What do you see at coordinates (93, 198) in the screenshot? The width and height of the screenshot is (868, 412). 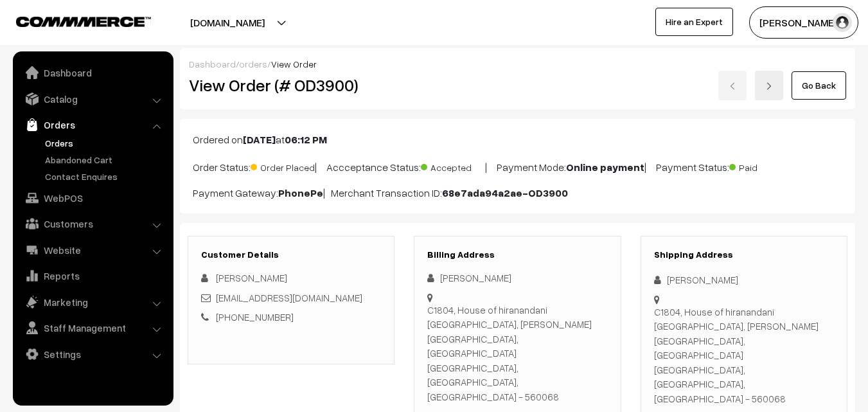 I see `a: WebPOS` at bounding box center [93, 198].